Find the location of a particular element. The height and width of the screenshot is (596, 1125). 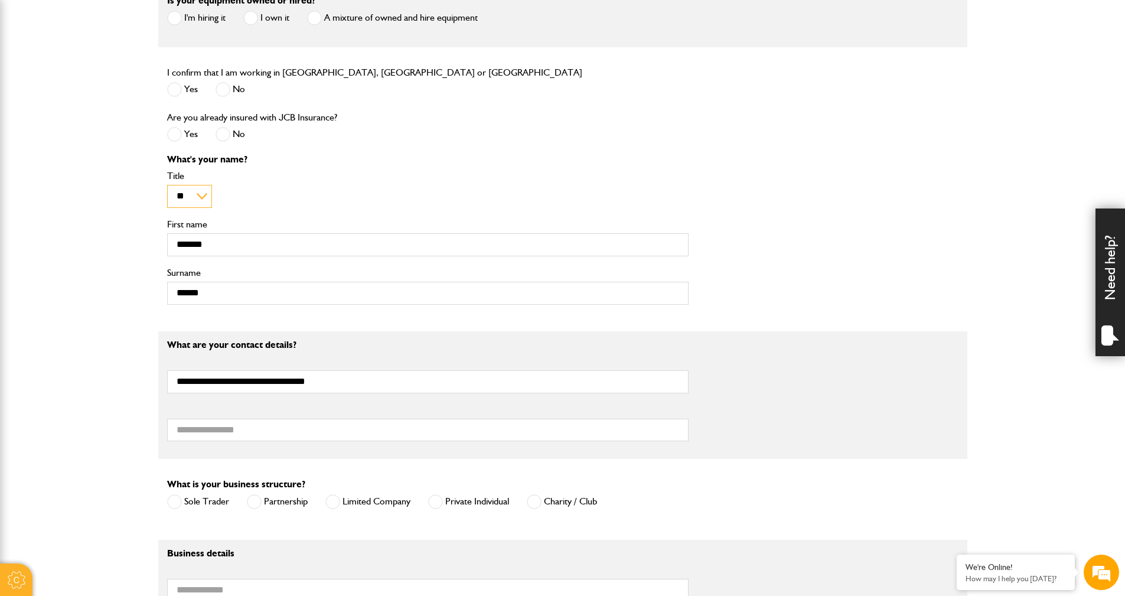

div: Chat with us now is located at coordinates (130, 74).